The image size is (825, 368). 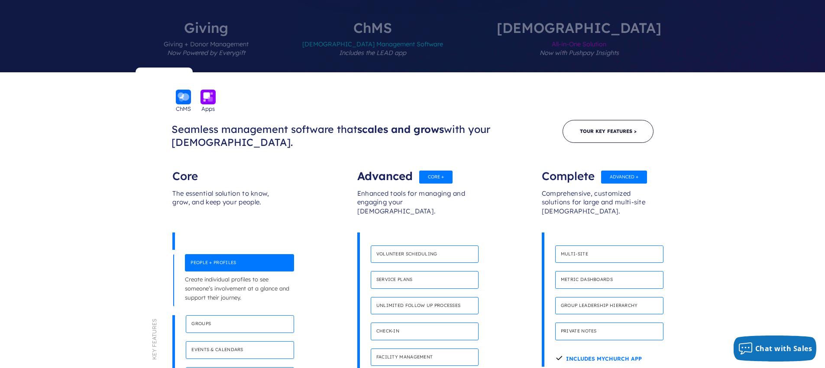 I want to click on div: Complete, so click(x=597, y=172).